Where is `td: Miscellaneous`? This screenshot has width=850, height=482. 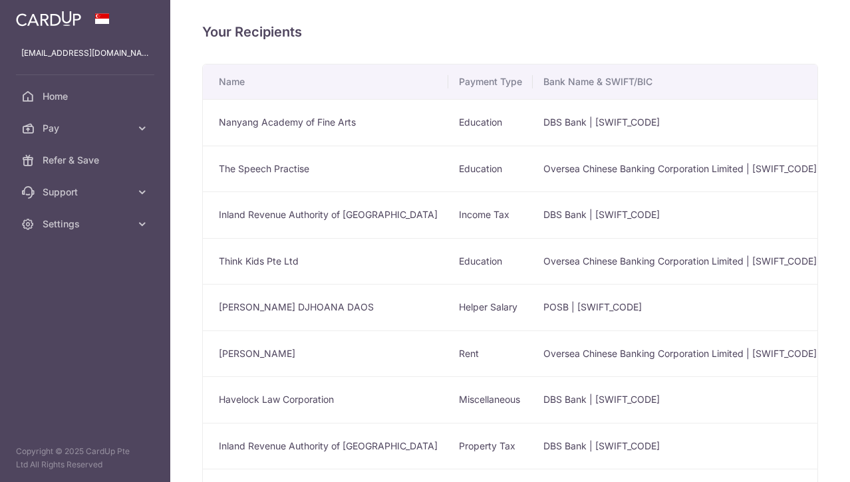 td: Miscellaneous is located at coordinates (490, 400).